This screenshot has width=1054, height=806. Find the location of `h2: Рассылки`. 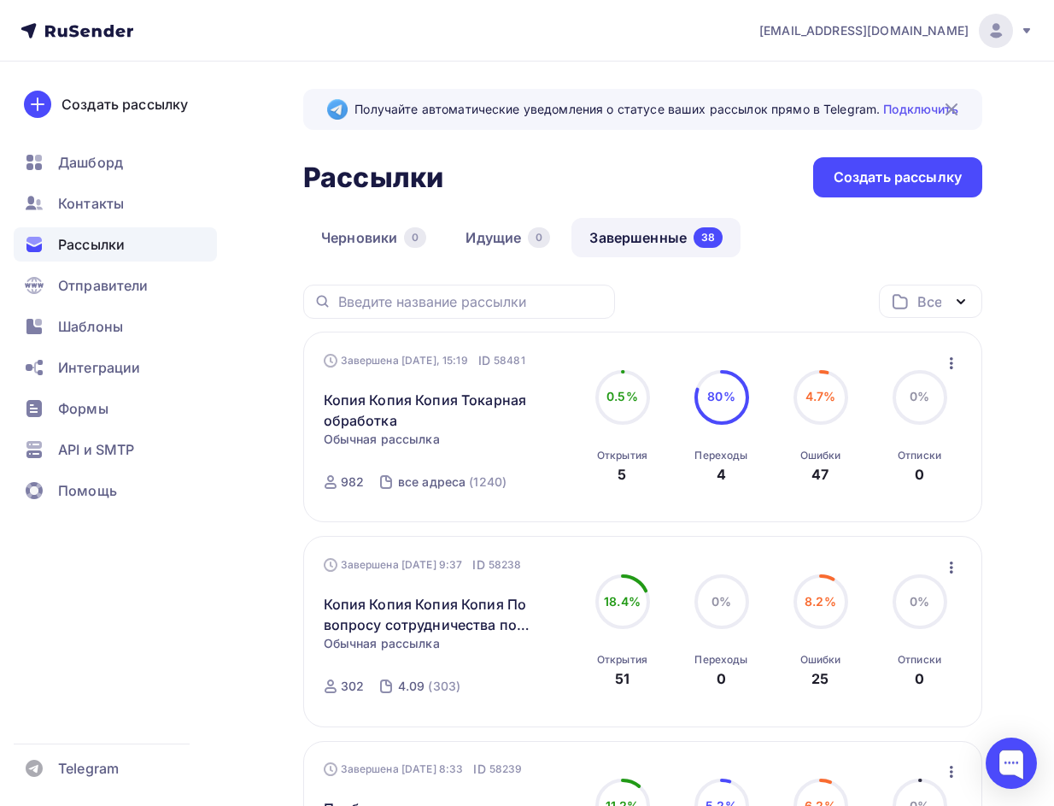

h2: Рассылки is located at coordinates (373, 178).